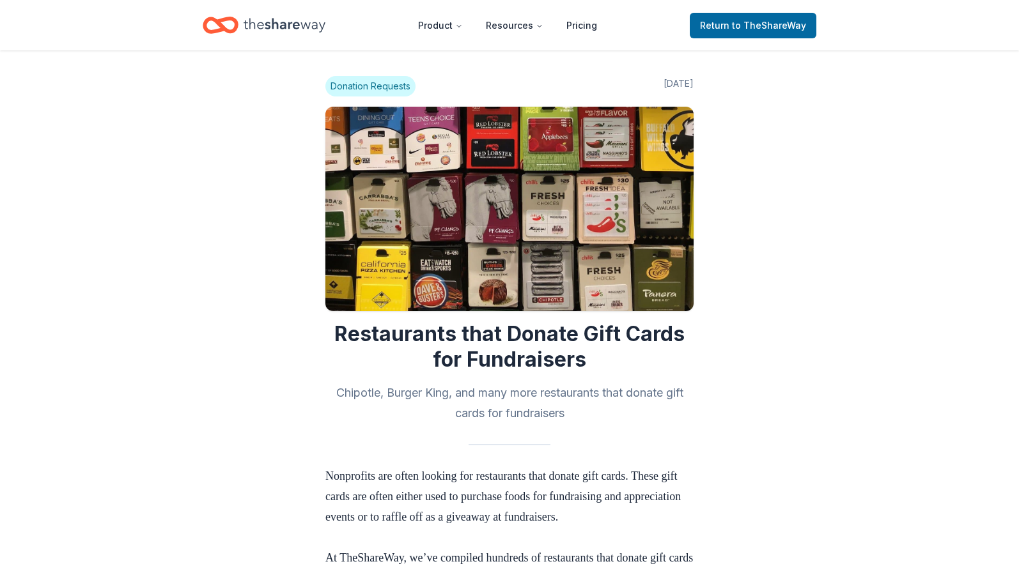 Image resolution: width=1019 pixels, height=573 pixels. I want to click on a: Pricing, so click(582, 26).